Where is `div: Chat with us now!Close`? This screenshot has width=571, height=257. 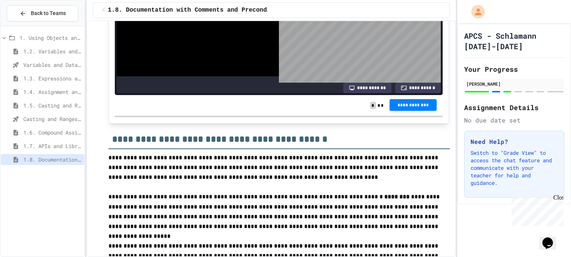
div: Chat with us now!Close is located at coordinates (27, 25).